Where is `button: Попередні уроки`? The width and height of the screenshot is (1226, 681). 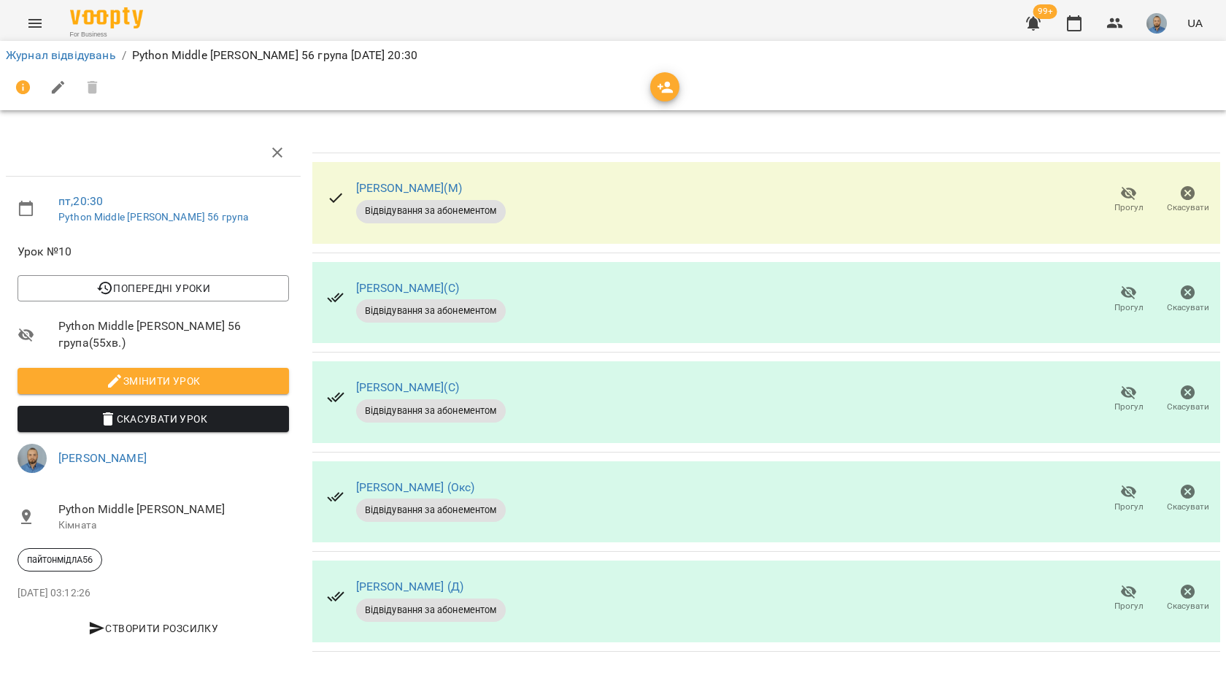
button: Попередні уроки is located at coordinates (153, 288).